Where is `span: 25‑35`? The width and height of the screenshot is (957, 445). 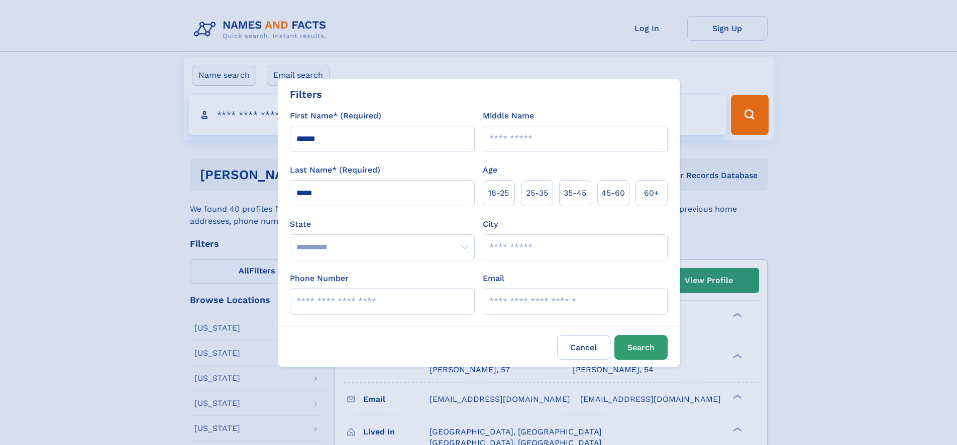 span: 25‑35 is located at coordinates (537, 193).